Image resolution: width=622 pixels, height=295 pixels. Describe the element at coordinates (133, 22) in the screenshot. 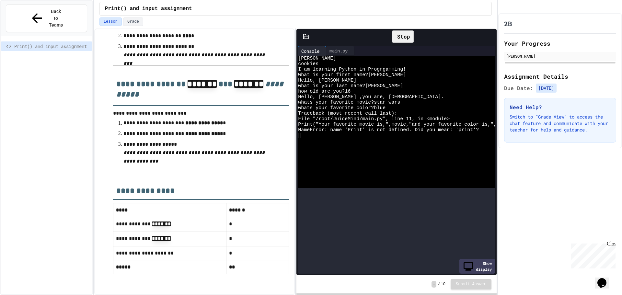

I see `button: Grade` at that location.